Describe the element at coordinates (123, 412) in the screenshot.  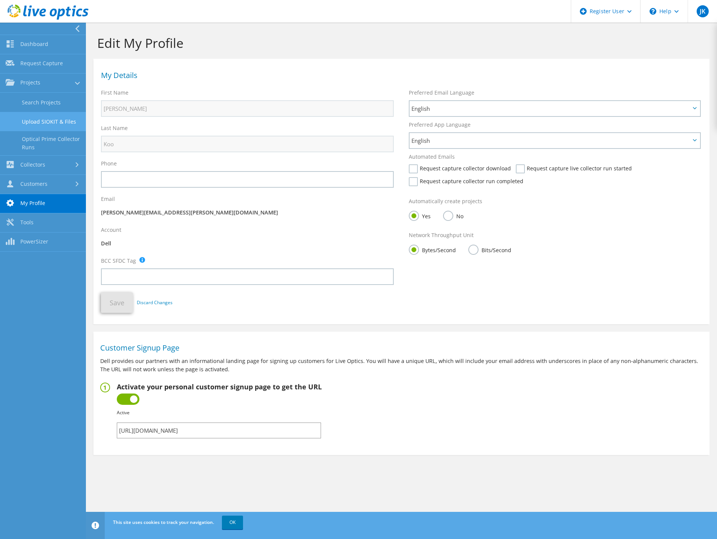
I see `b: Active` at that location.